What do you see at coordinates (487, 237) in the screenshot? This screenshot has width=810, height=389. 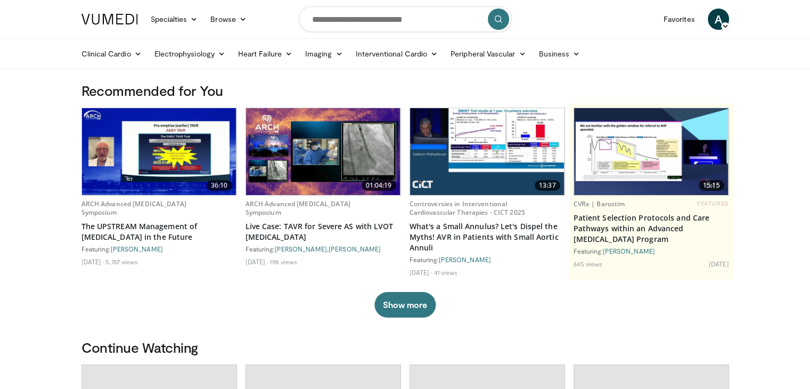 I see `a: What's a Small Annulus? Let's Dispel the Myths! AVR in Patients with Small Aortic Annuli` at bounding box center [487, 237].